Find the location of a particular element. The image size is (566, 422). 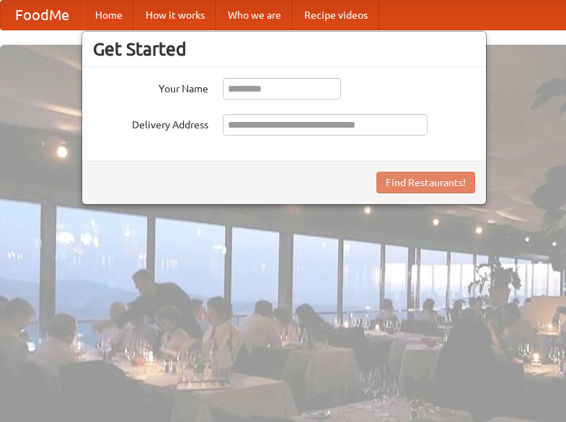

label: Delivery Address is located at coordinates (151, 123).